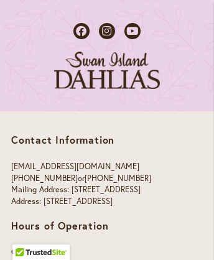  I want to click on a: Dahlias on Instagram, so click(107, 31).